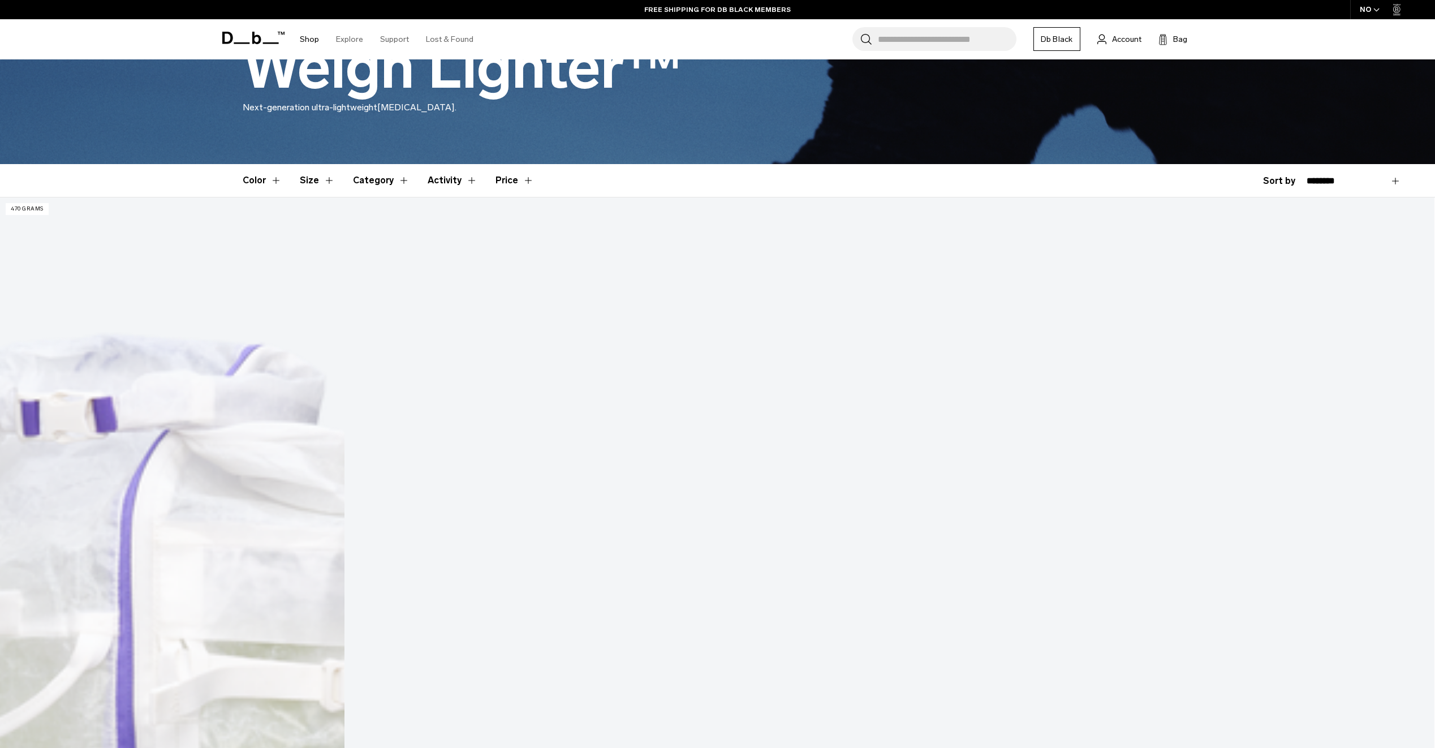 This screenshot has width=1435, height=748. I want to click on span: Bag, so click(1180, 39).